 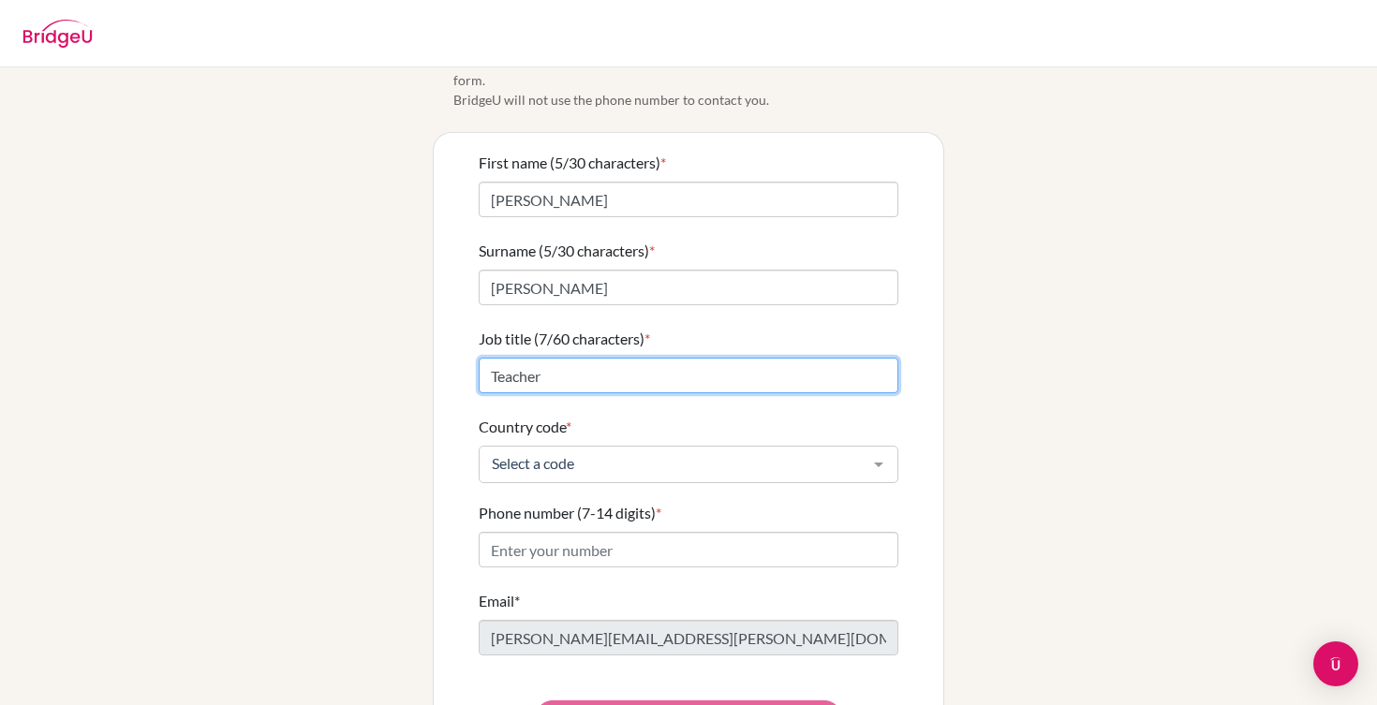 I want to click on label: Country code, so click(x=525, y=427).